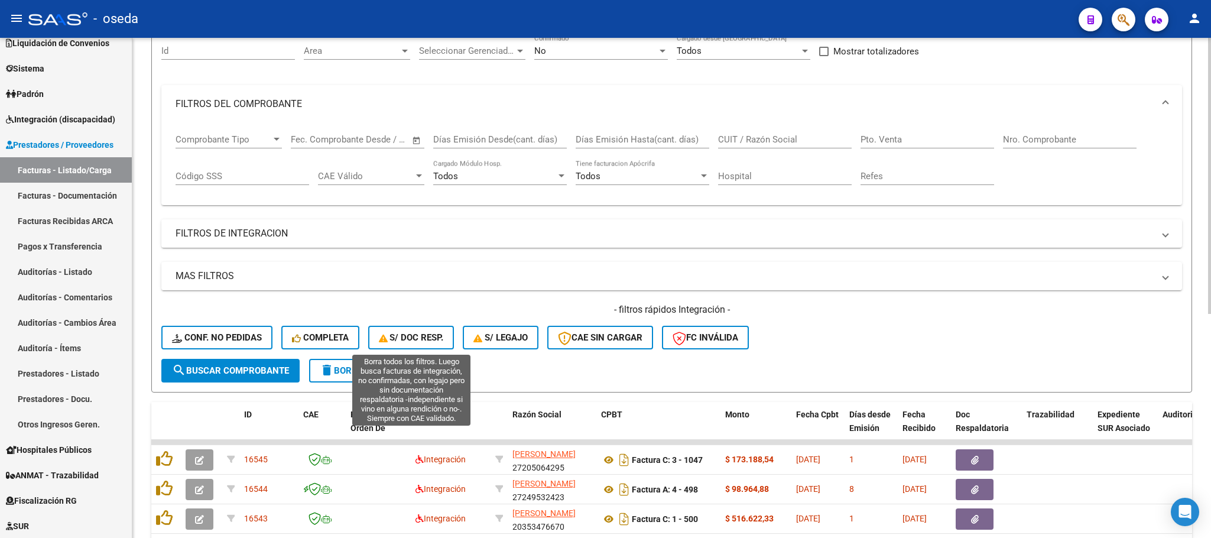 The width and height of the screenshot is (1211, 538). What do you see at coordinates (60, 119) in the screenshot?
I see `span: Integración (discapacidad)` at bounding box center [60, 119].